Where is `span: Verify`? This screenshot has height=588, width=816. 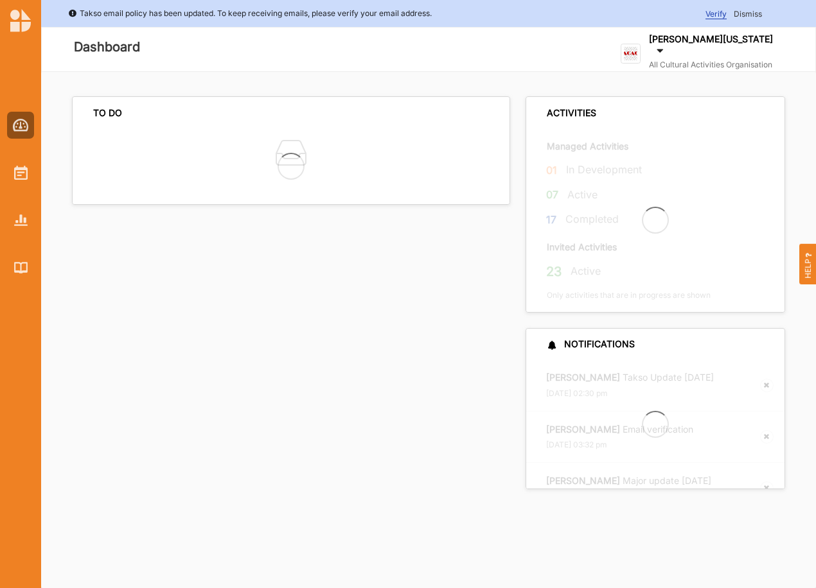 span: Verify is located at coordinates (716, 14).